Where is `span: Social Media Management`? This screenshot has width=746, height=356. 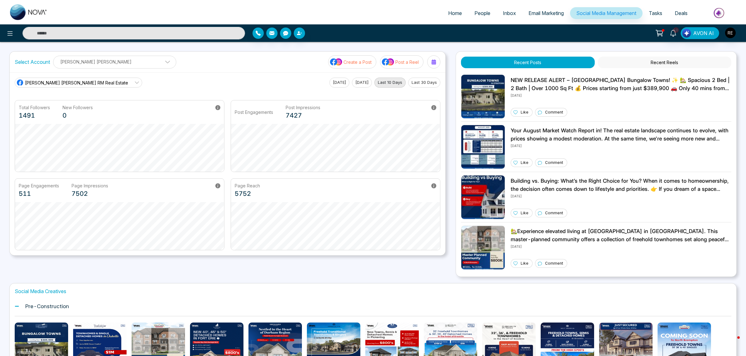 span: Social Media Management is located at coordinates (606, 13).